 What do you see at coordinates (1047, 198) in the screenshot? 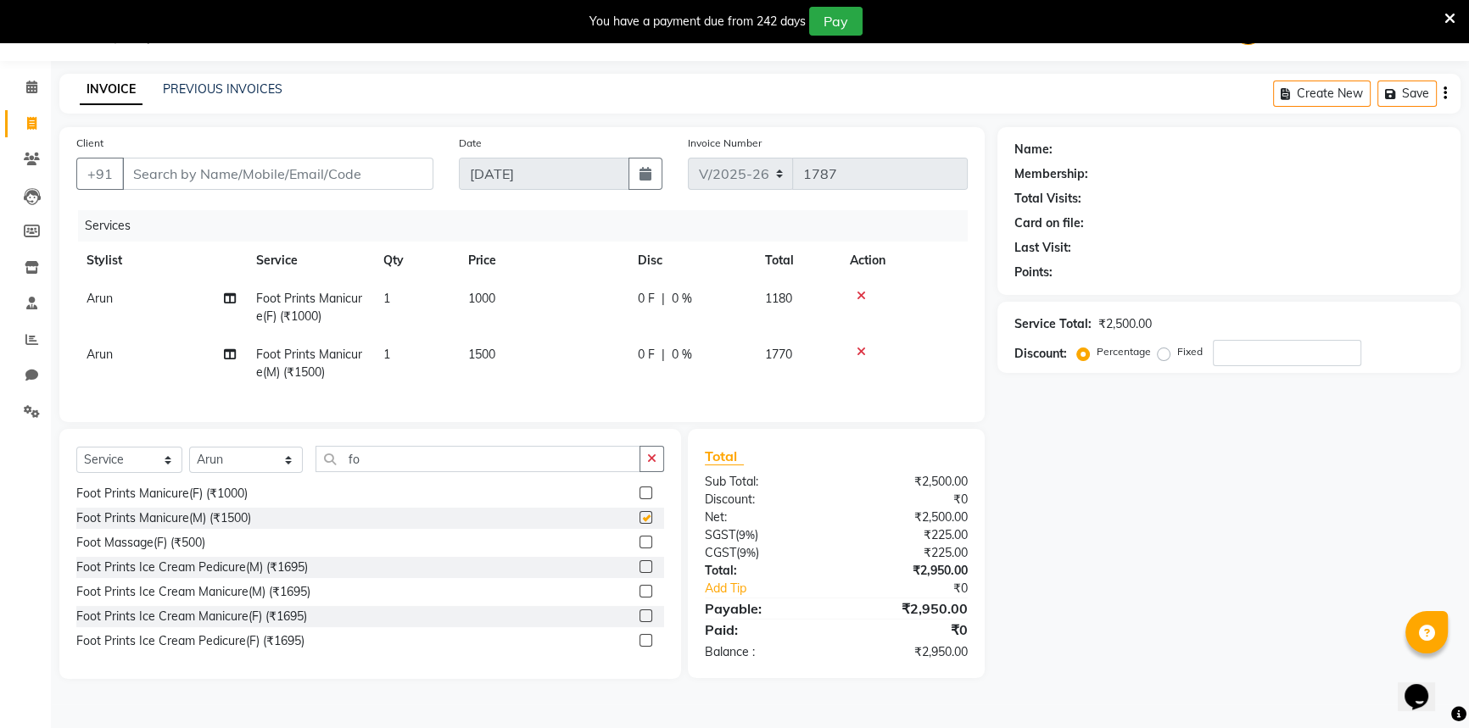
I see `div: Total Visits:` at bounding box center [1047, 198].